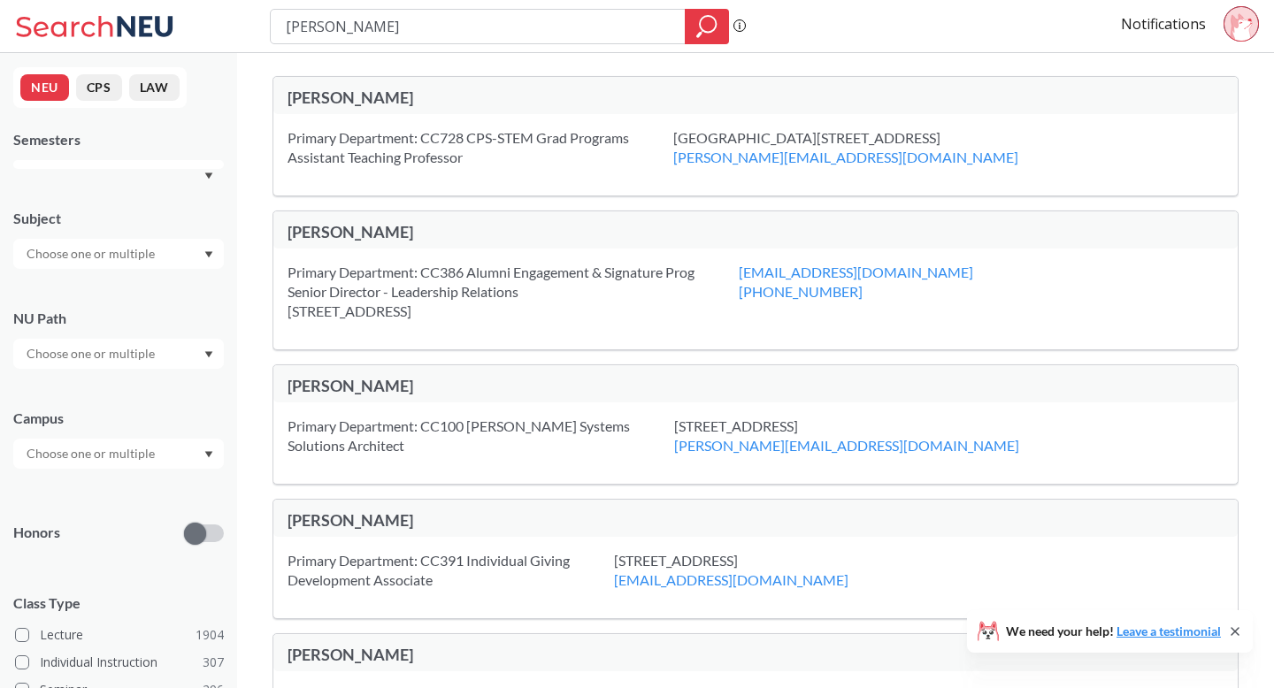 The height and width of the screenshot is (688, 1274). Describe the element at coordinates (119, 663) in the screenshot. I see `label: Individual Instruction` at that location.